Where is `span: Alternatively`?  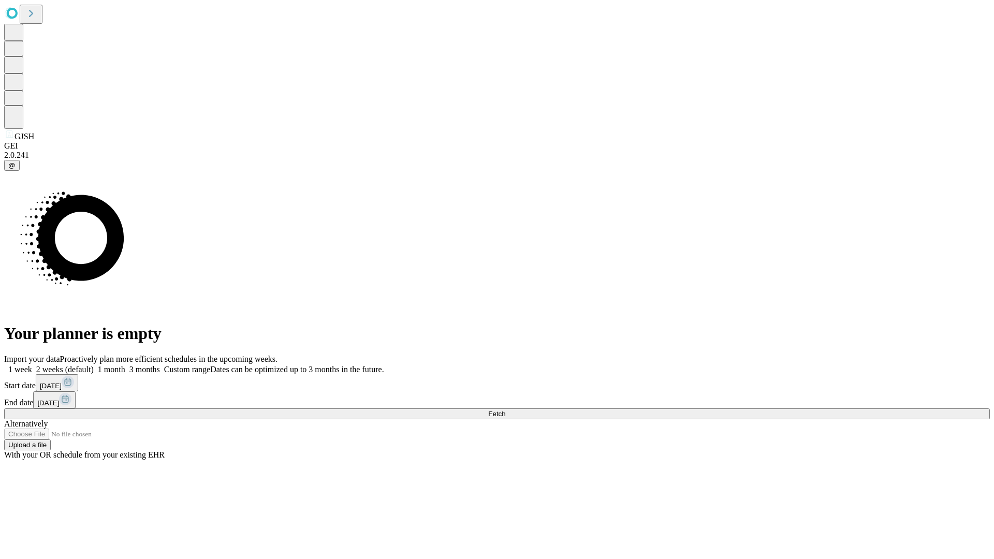 span: Alternatively is located at coordinates (26, 423).